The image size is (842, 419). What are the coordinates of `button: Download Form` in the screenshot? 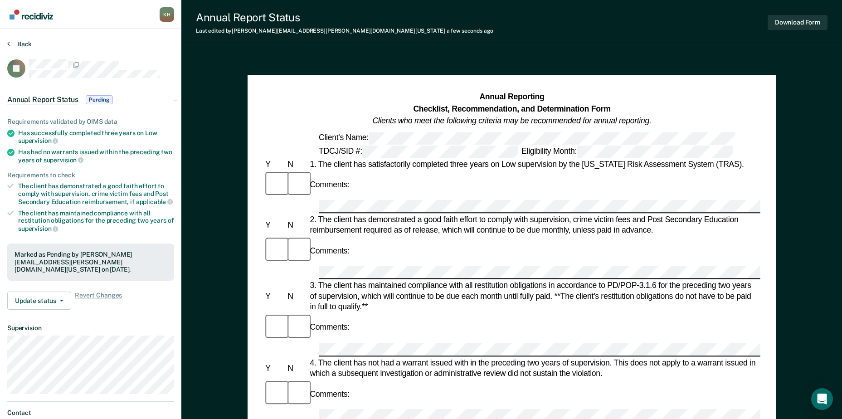 It's located at (798, 22).